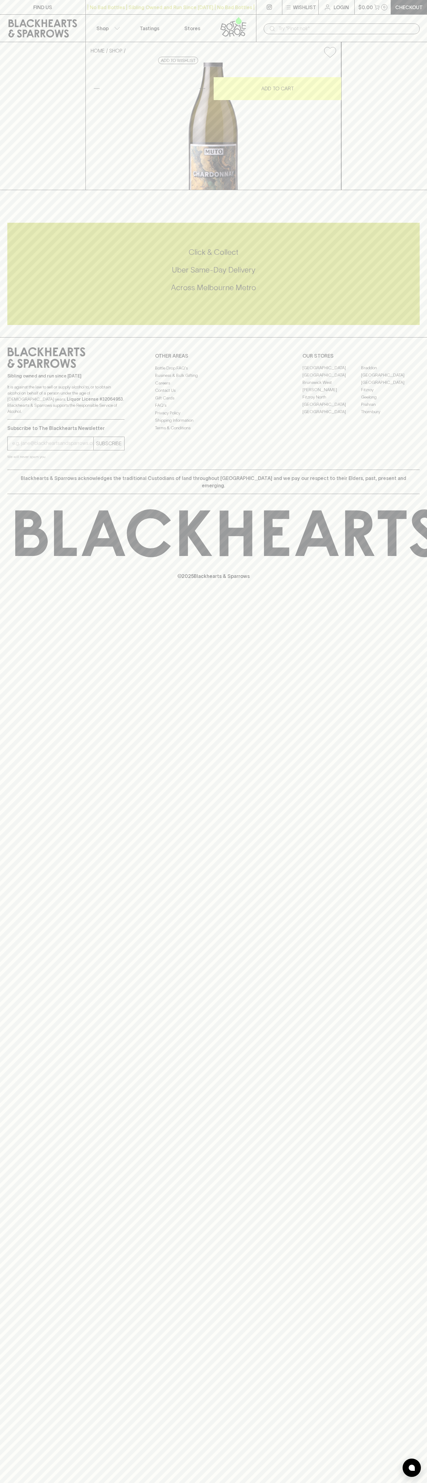 The image size is (427, 1483). What do you see at coordinates (390, 397) in the screenshot?
I see `a: Geelong` at bounding box center [390, 397].